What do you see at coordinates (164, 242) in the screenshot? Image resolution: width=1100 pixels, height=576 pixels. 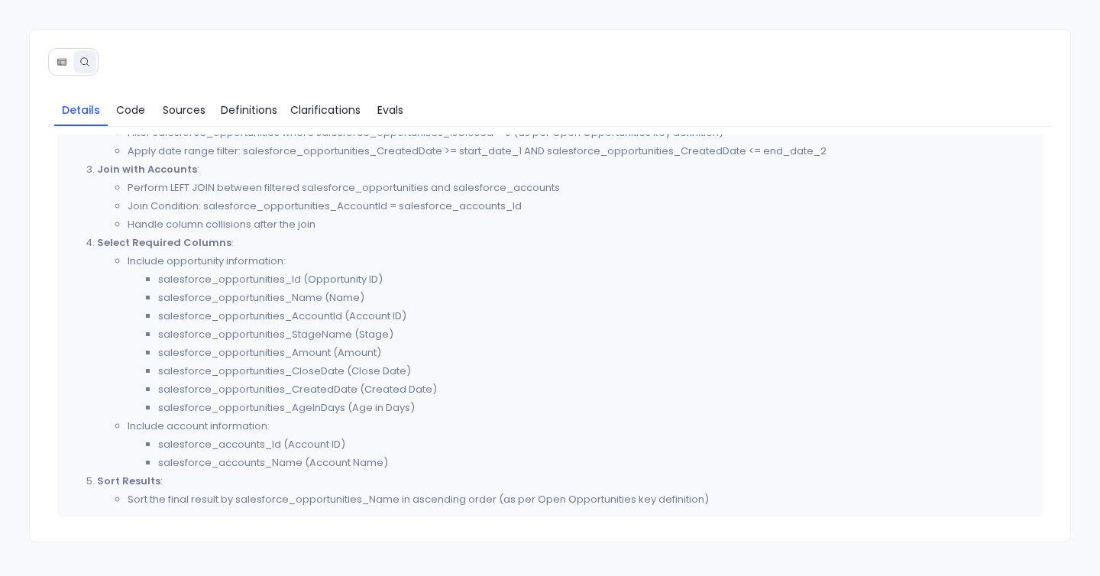 I see `strong: Select Required Columns` at bounding box center [164, 242].